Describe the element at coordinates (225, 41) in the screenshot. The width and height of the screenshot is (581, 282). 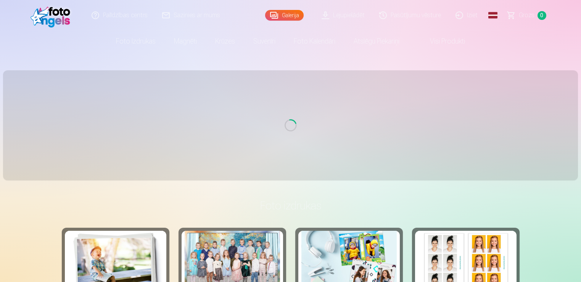
I see `a: Krūzes` at that location.